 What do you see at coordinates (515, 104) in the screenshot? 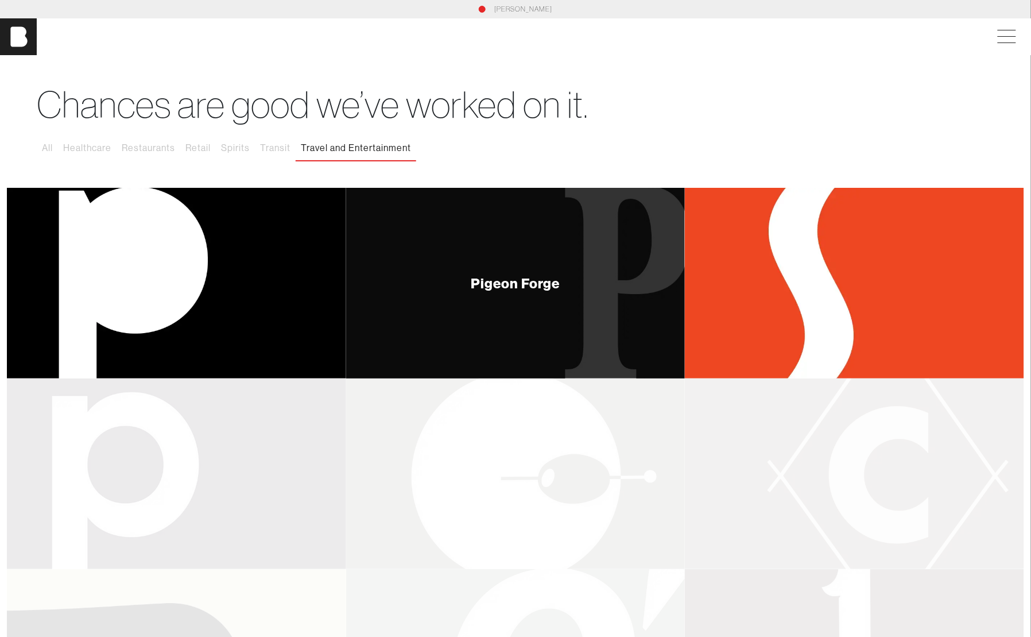
I see `h1: Chances are good we’ve worked on it.` at bounding box center [515, 104].